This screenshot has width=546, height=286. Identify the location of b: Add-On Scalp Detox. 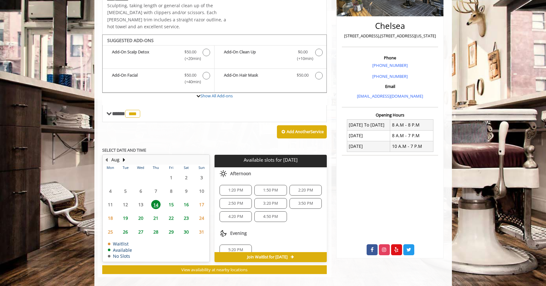
(145, 55).